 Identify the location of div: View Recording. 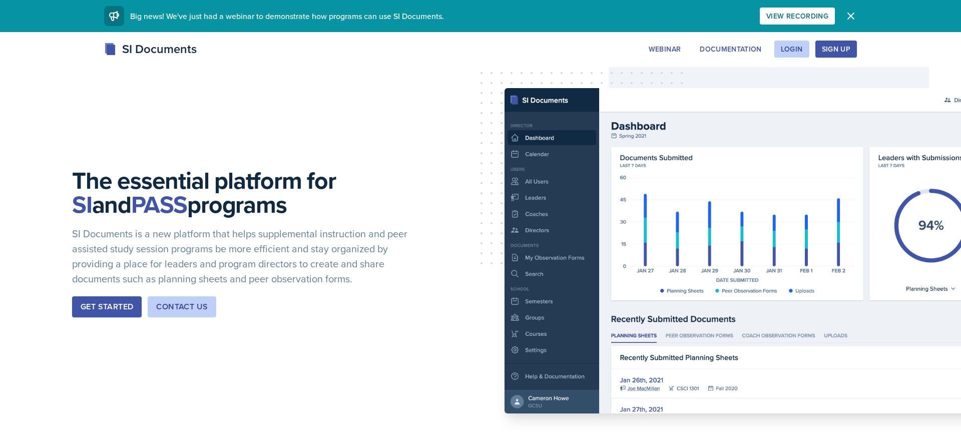
(797, 16).